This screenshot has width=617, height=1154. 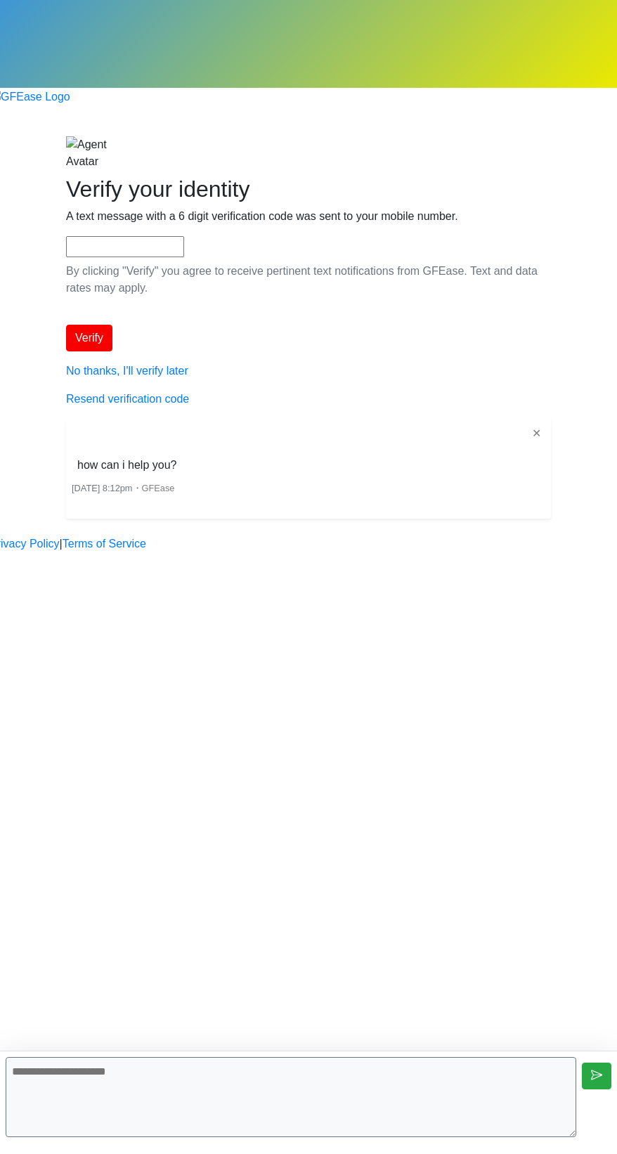 I want to click on a: Terms of Service, so click(x=104, y=544).